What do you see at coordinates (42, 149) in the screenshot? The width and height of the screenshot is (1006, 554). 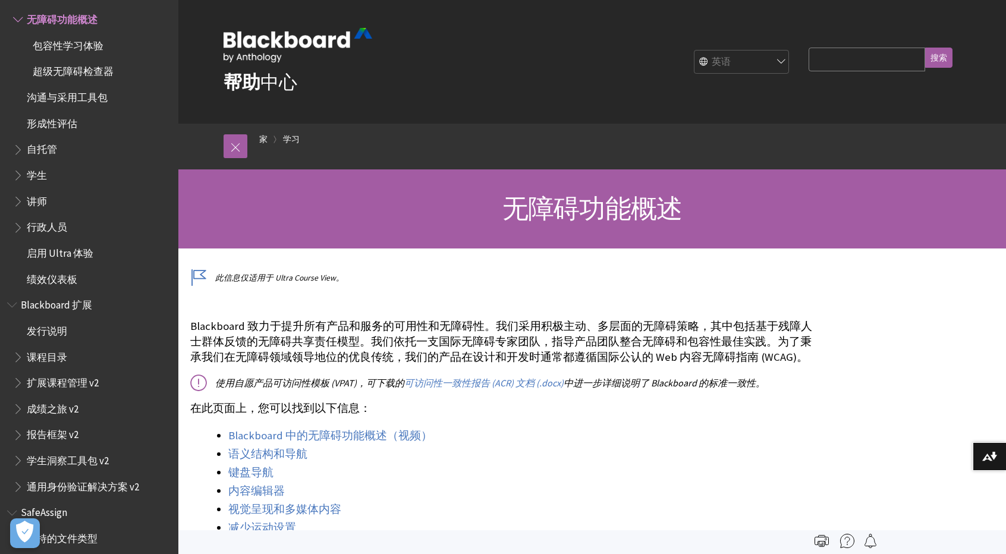 I see `font: 自托管` at bounding box center [42, 149].